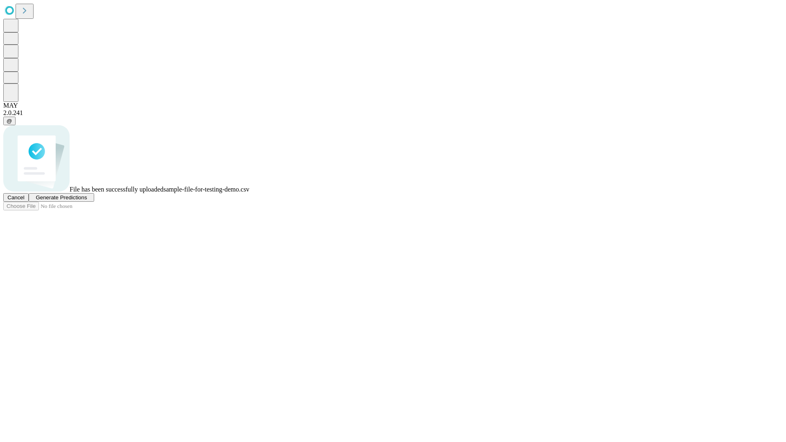 The width and height of the screenshot is (786, 442). What do you see at coordinates (16, 197) in the screenshot?
I see `button: Cancel` at bounding box center [16, 197].